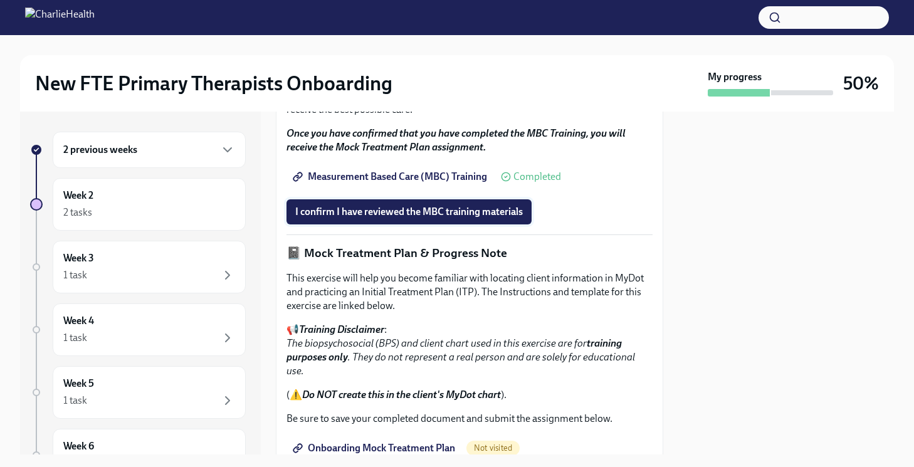 The image size is (914, 467). Describe the element at coordinates (493, 448) in the screenshot. I see `span: Not visited` at that location.